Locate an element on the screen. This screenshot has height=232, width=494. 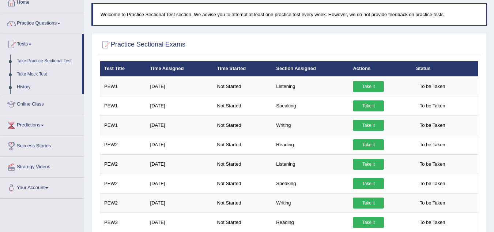
th: Test Title is located at coordinates (123, 69).